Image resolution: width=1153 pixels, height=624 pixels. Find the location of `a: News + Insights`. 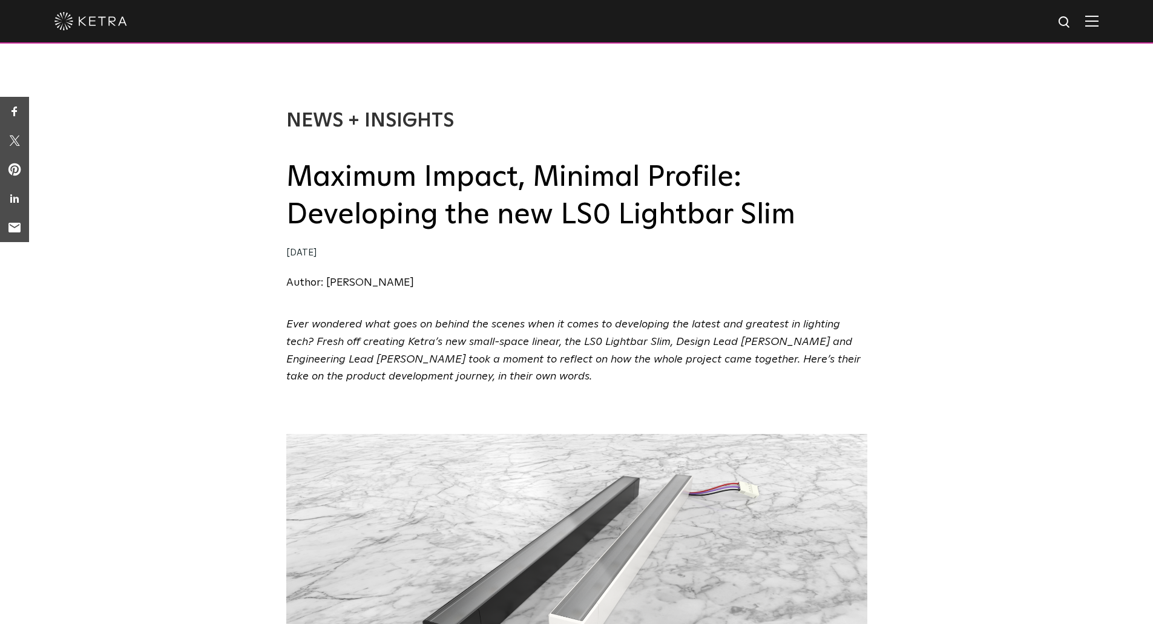

a: News + Insights is located at coordinates (370, 121).